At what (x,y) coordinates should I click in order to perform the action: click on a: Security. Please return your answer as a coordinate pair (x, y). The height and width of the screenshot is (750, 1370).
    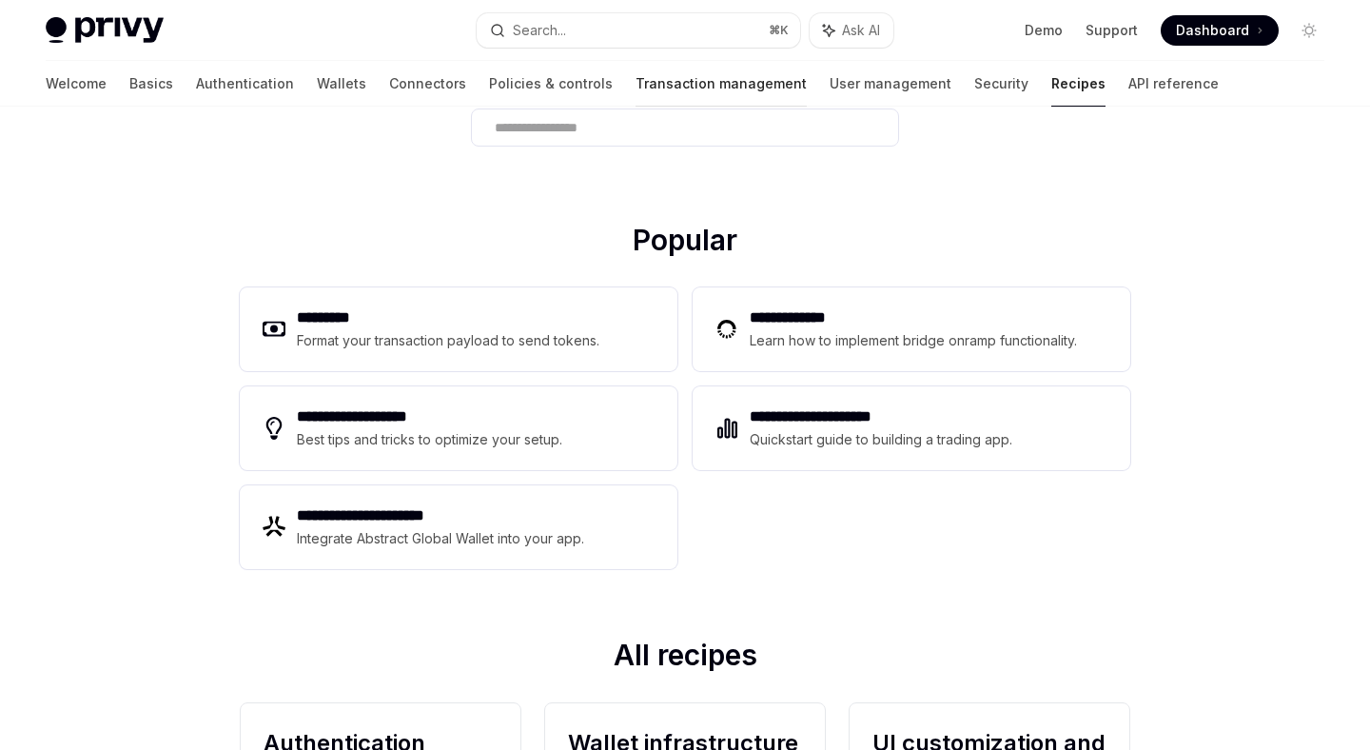
    Looking at the image, I should click on (1001, 84).